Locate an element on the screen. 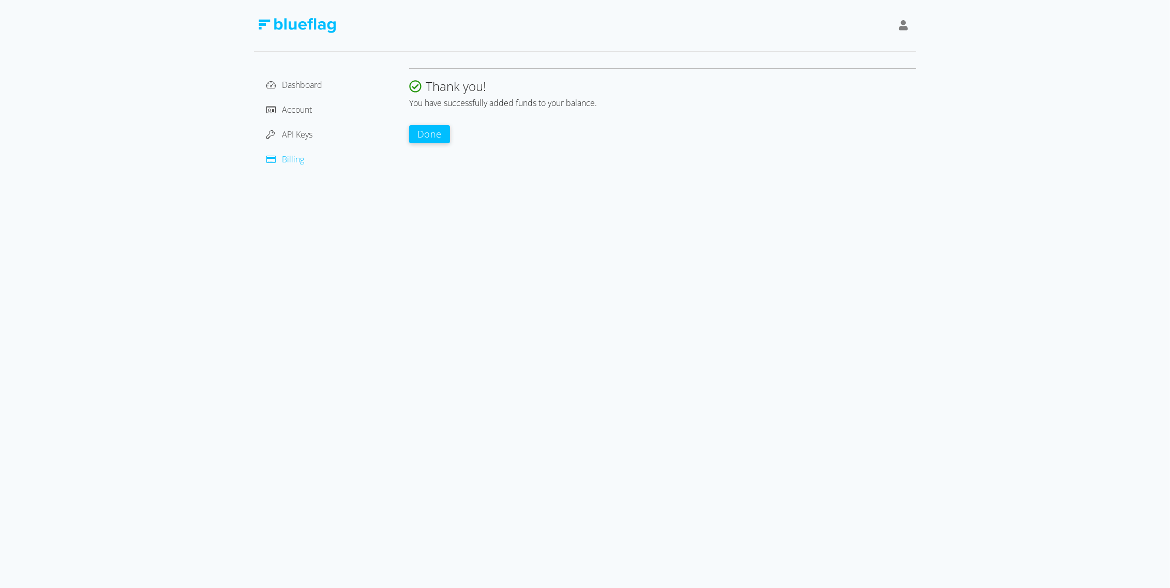  img: Blue Flag Logo is located at coordinates (297, 25).